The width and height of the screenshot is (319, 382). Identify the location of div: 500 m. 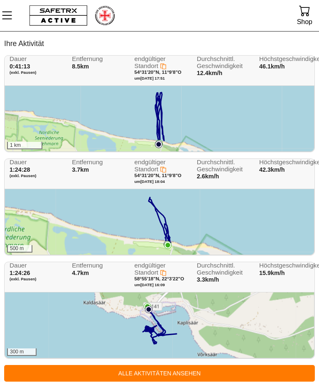
(19, 249).